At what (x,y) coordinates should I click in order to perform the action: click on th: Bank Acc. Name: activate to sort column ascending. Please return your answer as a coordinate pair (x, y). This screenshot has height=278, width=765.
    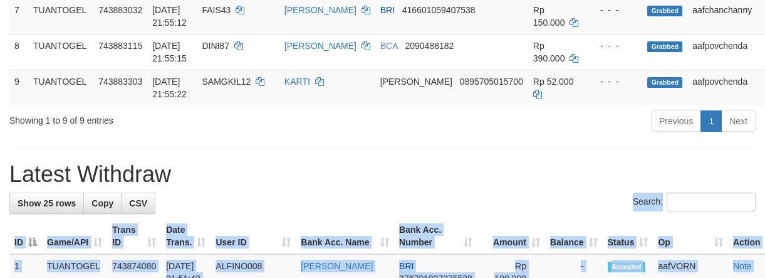
    Looking at the image, I should click on (345, 236).